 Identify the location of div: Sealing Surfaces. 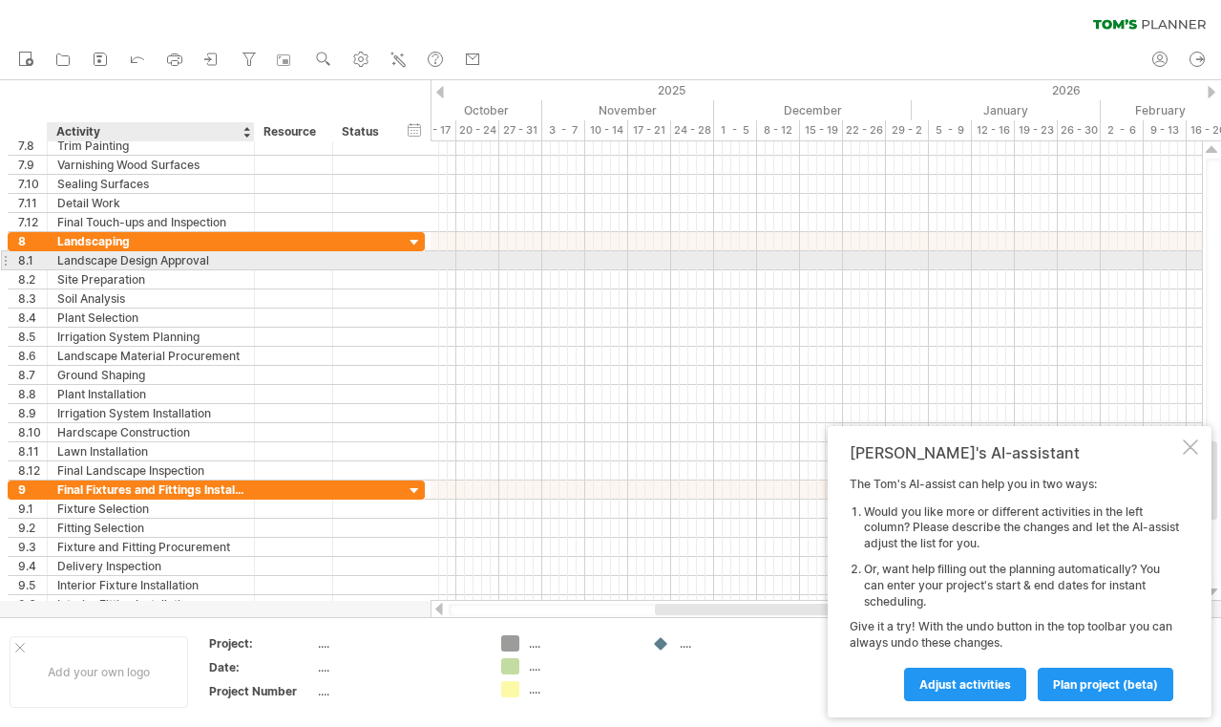
(151, 183).